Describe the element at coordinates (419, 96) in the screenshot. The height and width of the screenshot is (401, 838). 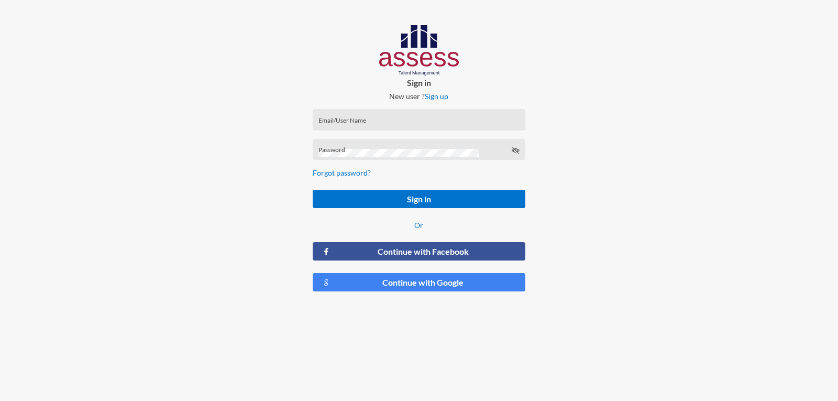
I see `p: New user ?` at that location.